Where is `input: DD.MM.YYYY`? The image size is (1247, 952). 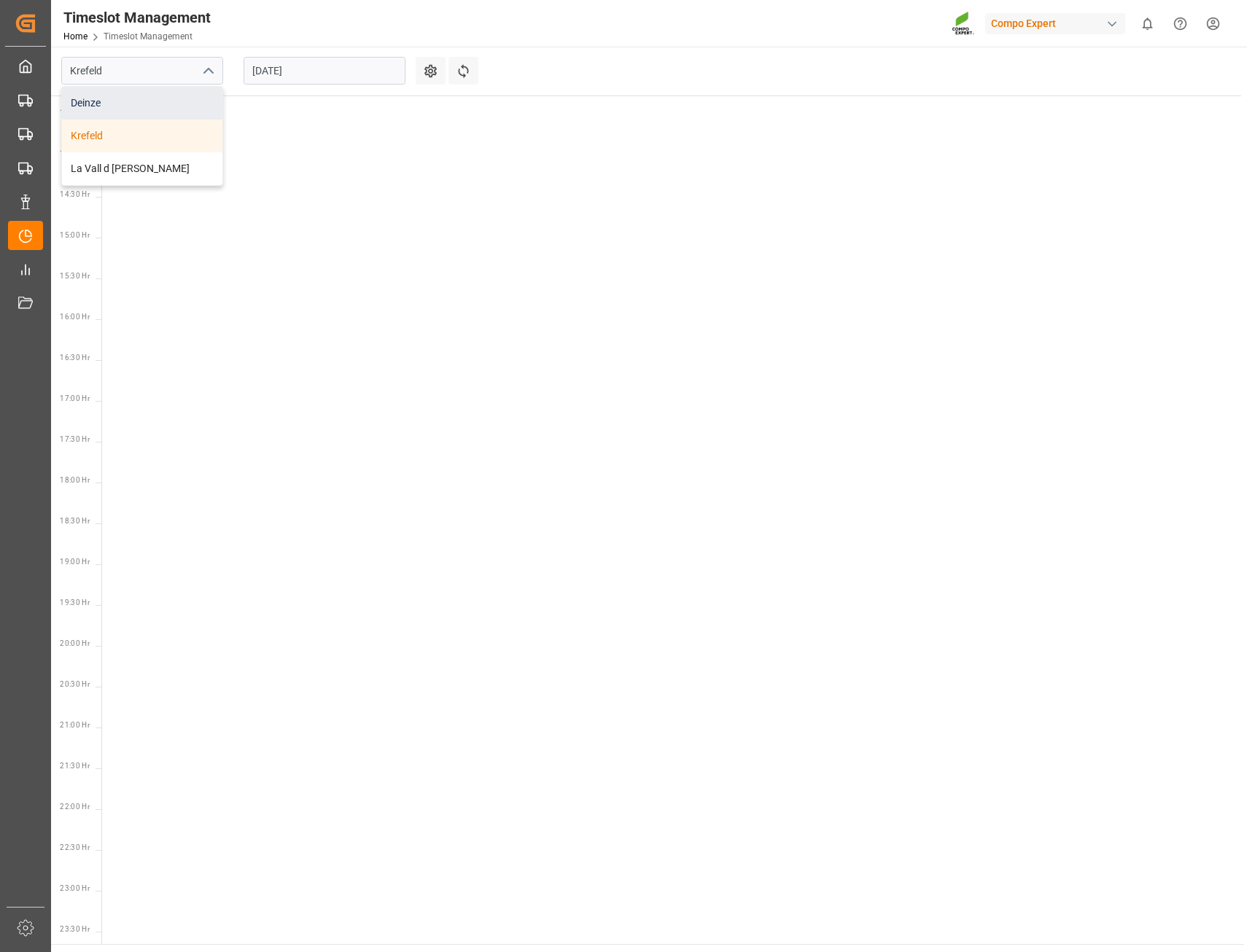
input: DD.MM.YYYY is located at coordinates (325, 71).